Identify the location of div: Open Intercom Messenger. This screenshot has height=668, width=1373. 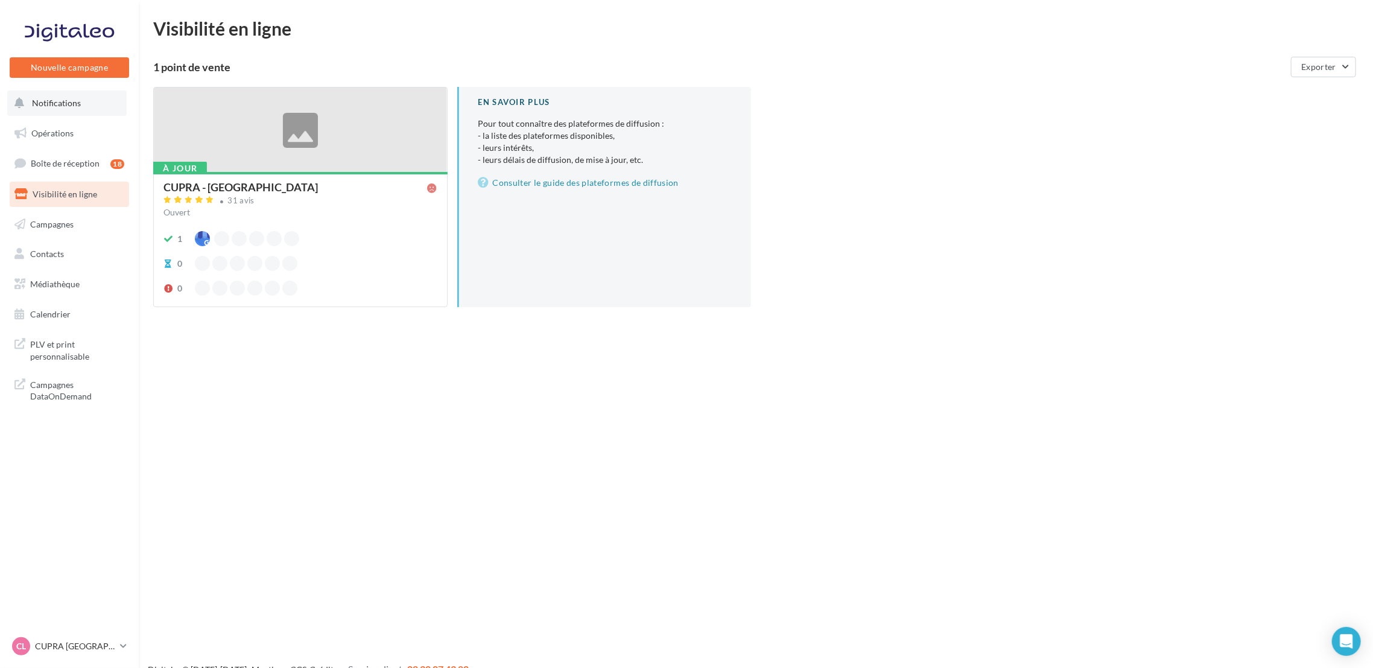
(1347, 641).